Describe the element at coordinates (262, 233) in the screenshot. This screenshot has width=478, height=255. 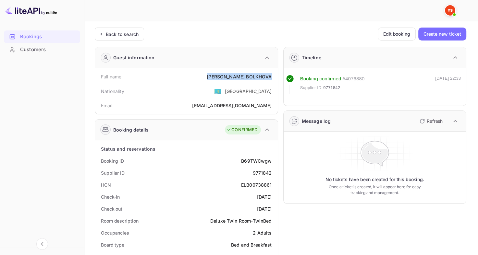
I see `div: 2 Adults` at that location.